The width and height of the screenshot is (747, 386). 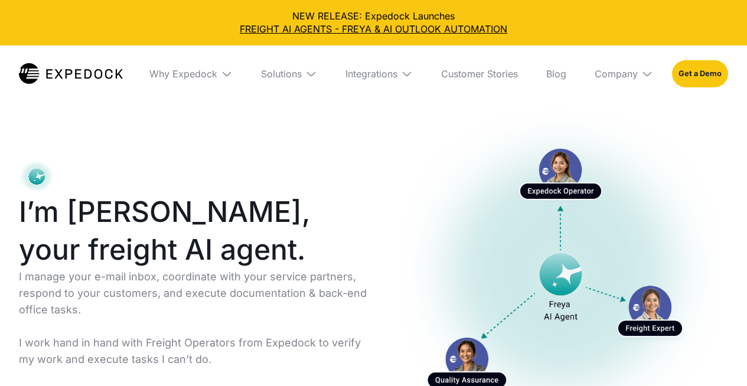 I want to click on a: Customer Stories, so click(x=479, y=74).